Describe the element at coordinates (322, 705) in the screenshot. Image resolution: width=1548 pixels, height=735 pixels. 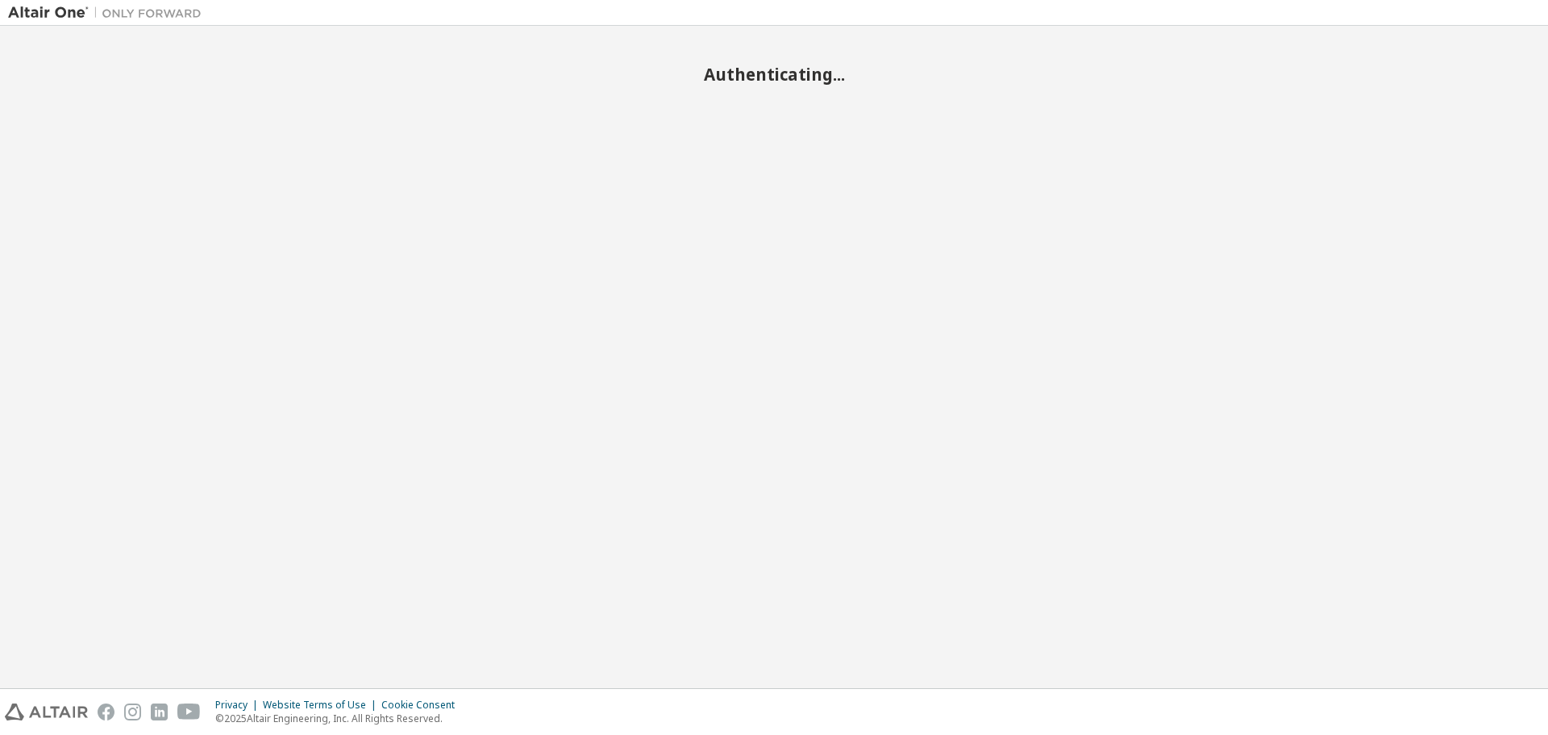
I see `div: Website Terms of Use` at that location.